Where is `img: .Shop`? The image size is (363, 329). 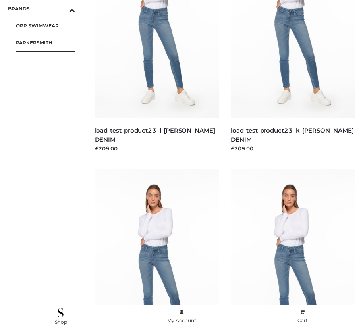 img: .Shop is located at coordinates (60, 313).